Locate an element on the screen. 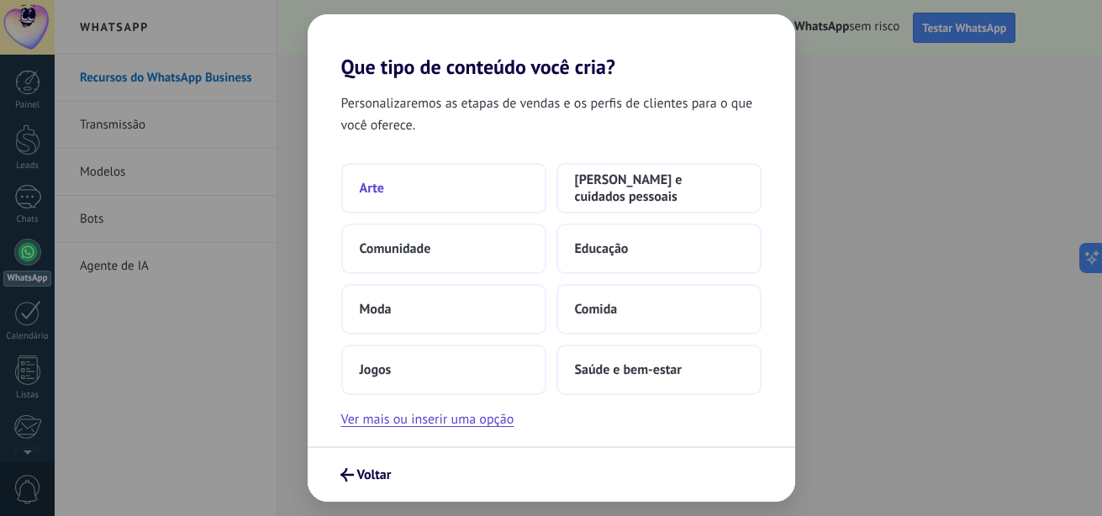 This screenshot has width=1102, height=516. span: Jogos is located at coordinates (376, 370).